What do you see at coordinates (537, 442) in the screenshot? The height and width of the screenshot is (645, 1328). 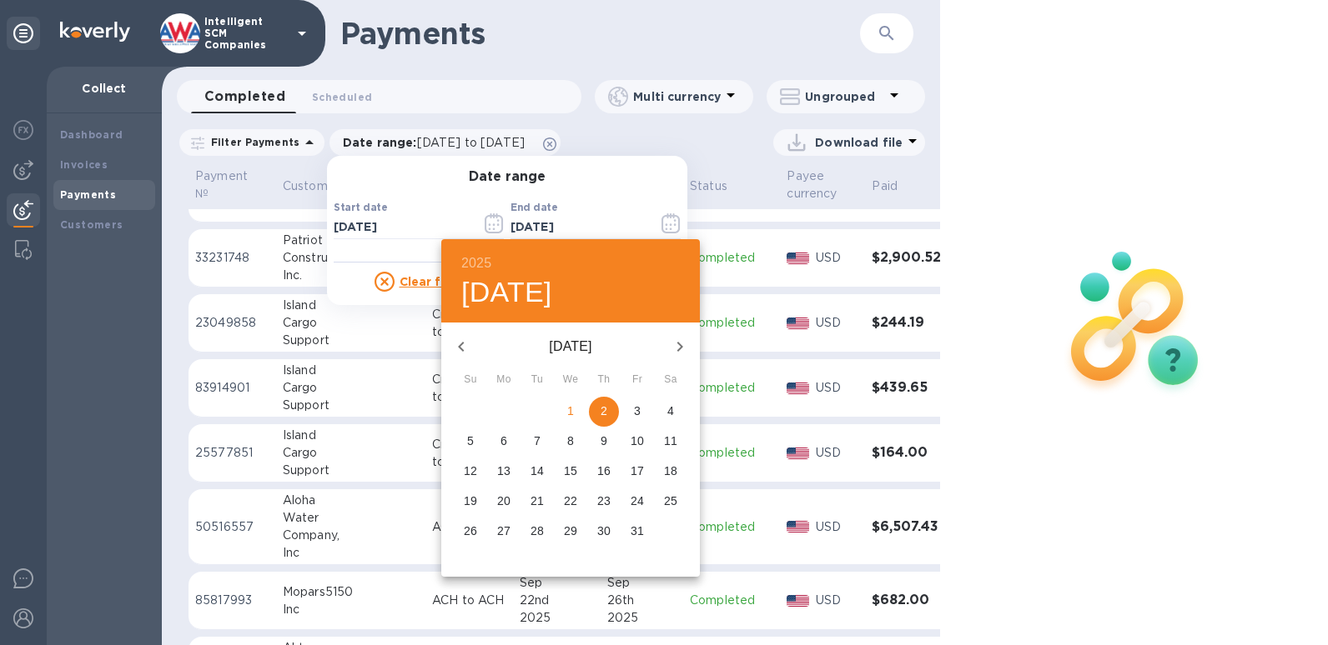 I see `button: 7` at bounding box center [537, 442].